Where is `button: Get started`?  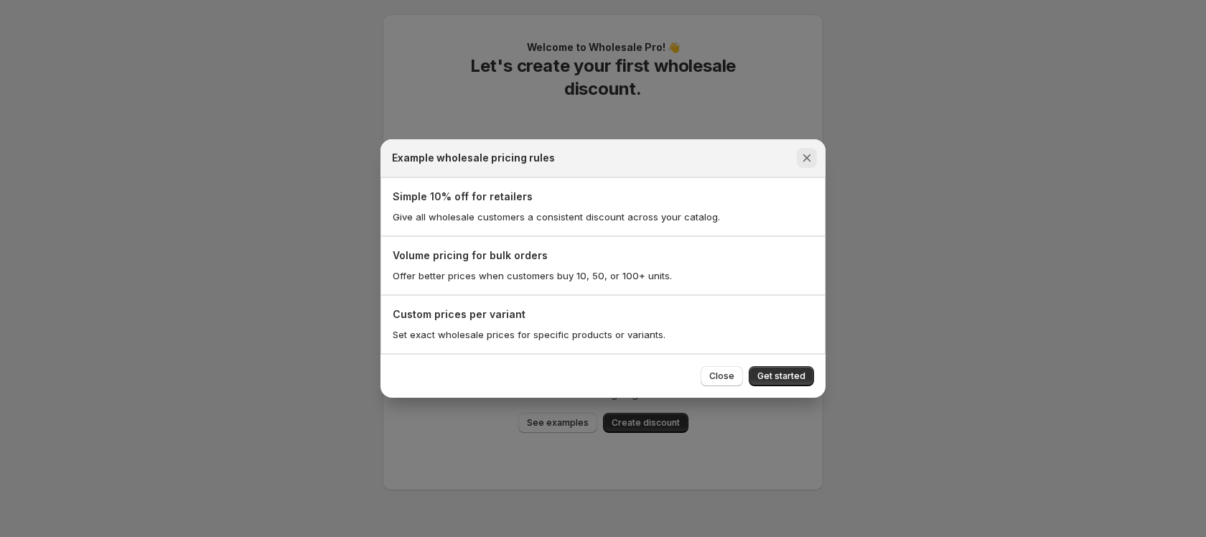 button: Get started is located at coordinates (781, 376).